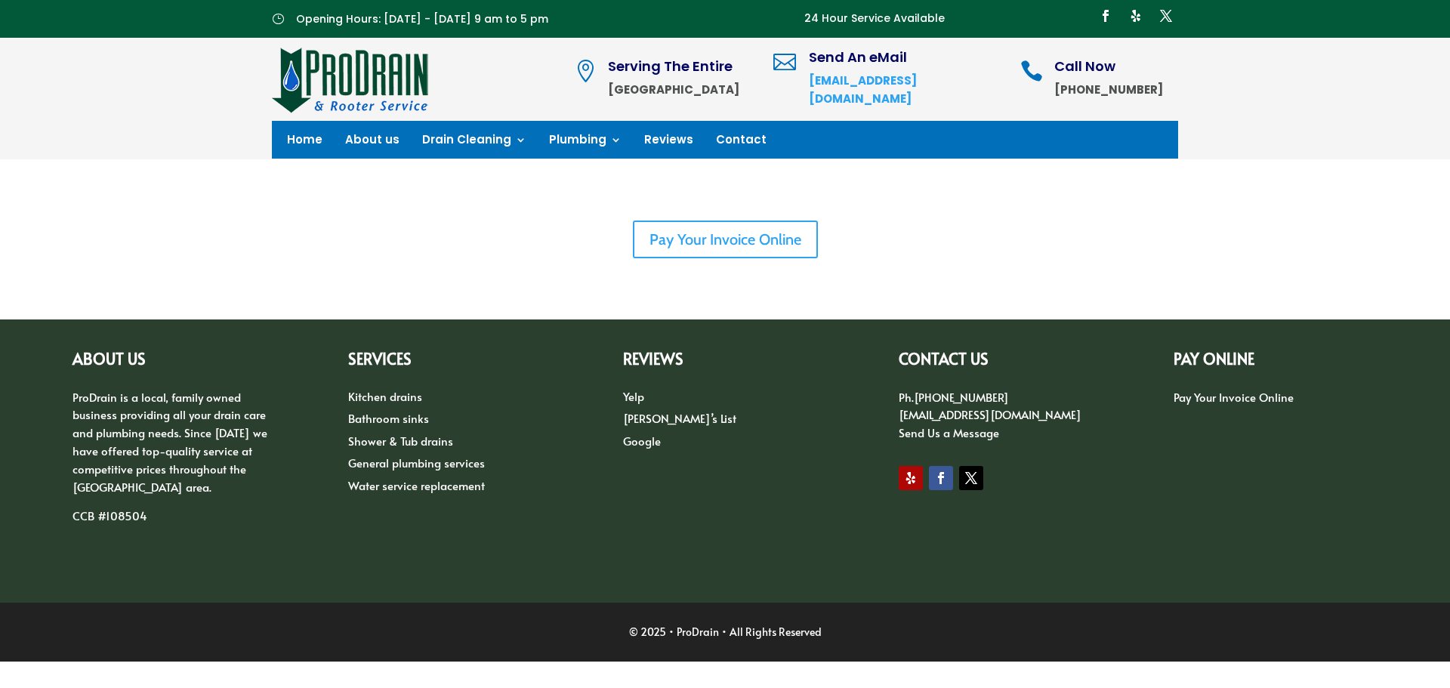  Describe the element at coordinates (174, 363) in the screenshot. I see `h2: ABOUT US` at that location.